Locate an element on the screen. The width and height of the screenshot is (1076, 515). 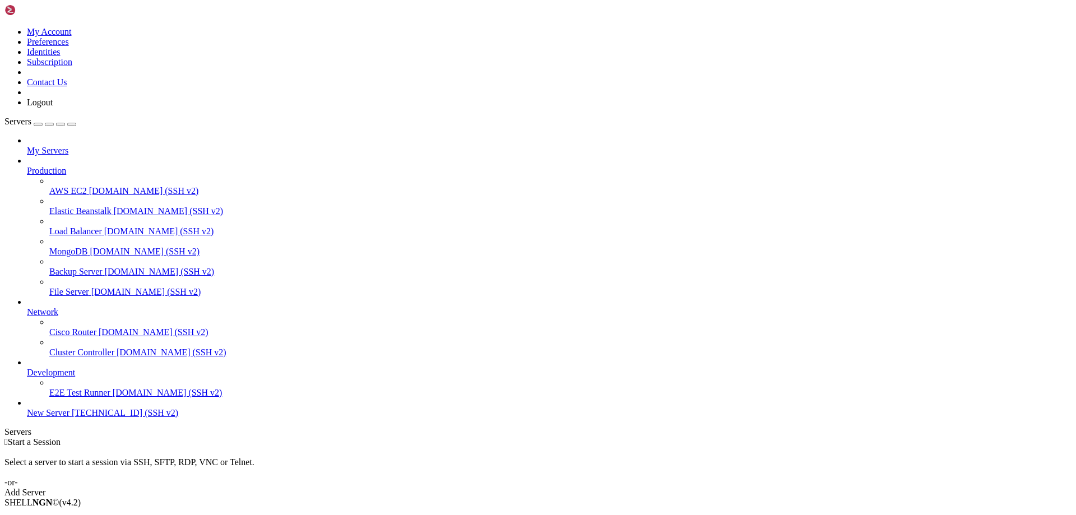
span: My Servers is located at coordinates (48, 150).